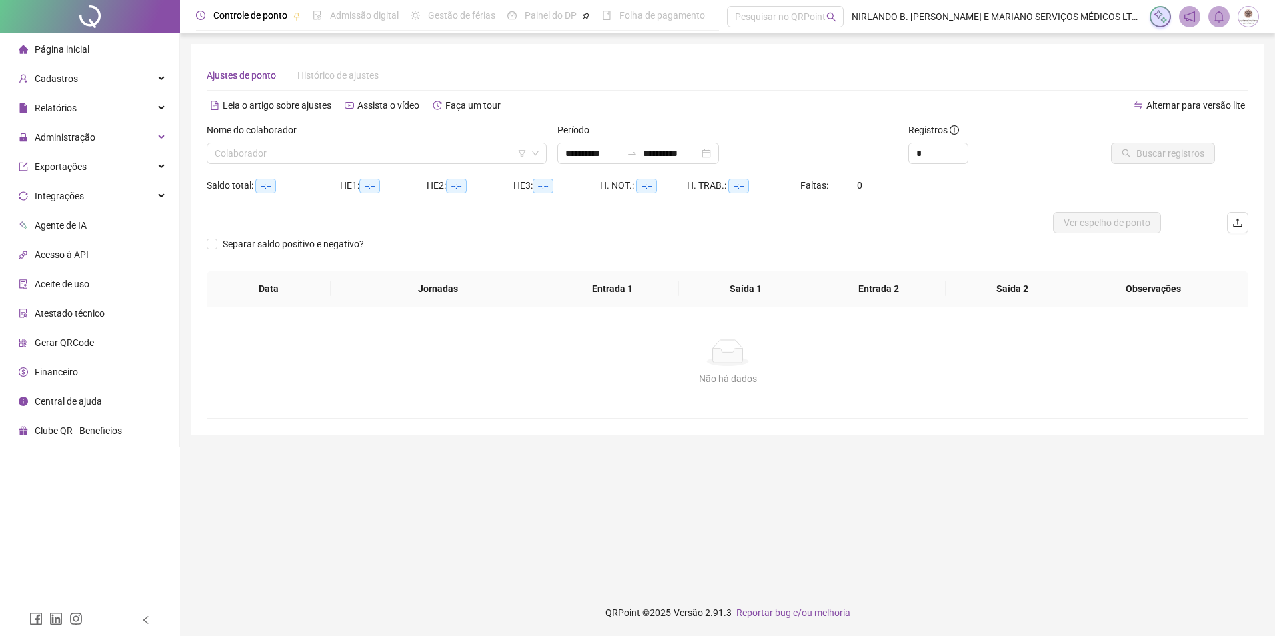  What do you see at coordinates (470, 185) in the screenshot?
I see `div: HE 2:` at bounding box center [470, 185].